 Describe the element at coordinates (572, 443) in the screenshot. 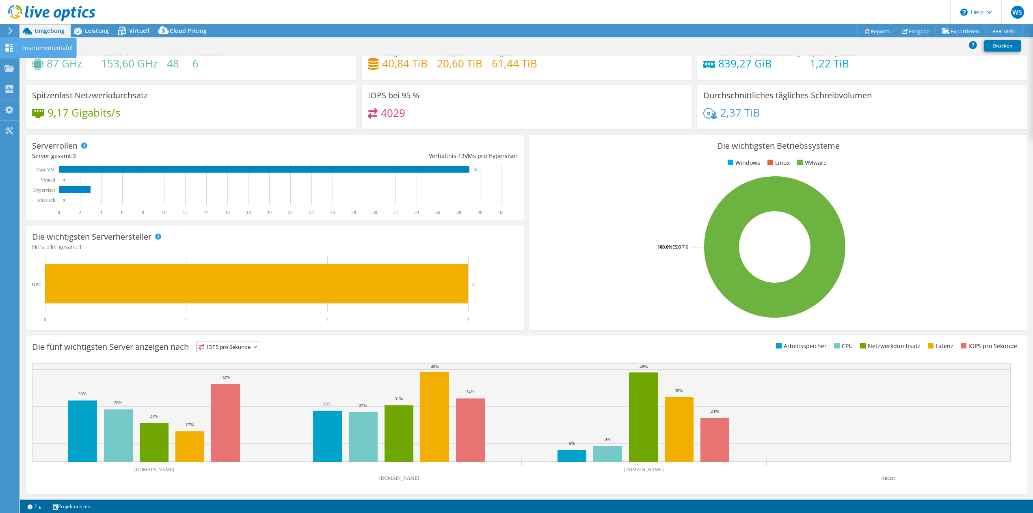

I see `text: 6%` at that location.